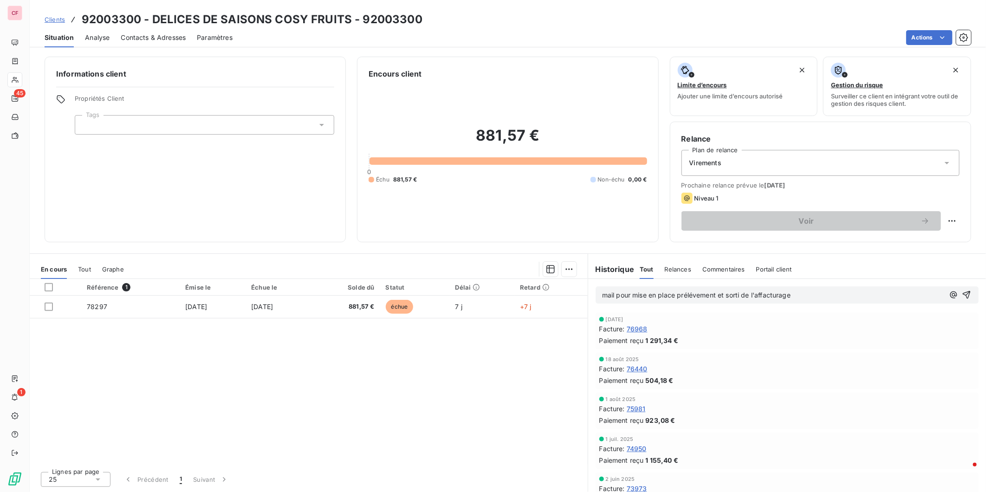 Image resolution: width=986 pixels, height=492 pixels. I want to click on span: Paramètres, so click(214, 38).